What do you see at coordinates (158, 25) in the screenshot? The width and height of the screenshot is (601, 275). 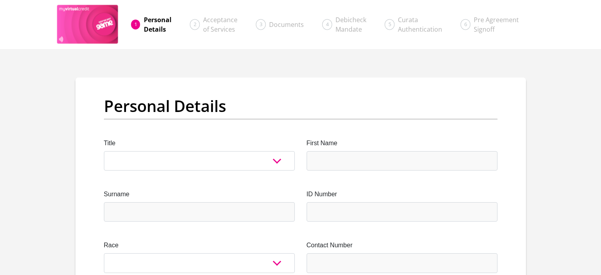 I see `span: Personal Details` at bounding box center [158, 25].